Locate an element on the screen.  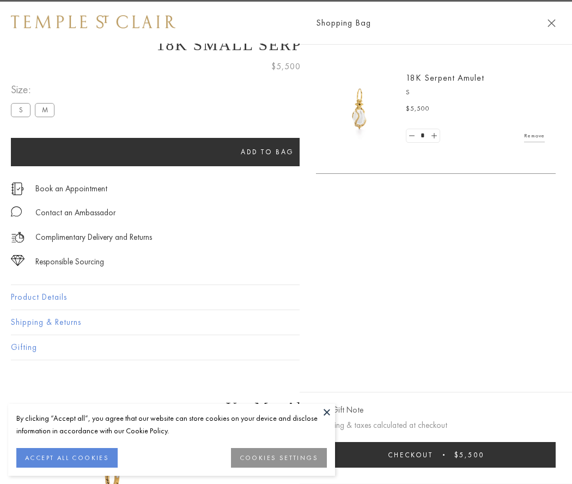
div: Contact an Ambassador is located at coordinates (75, 213).